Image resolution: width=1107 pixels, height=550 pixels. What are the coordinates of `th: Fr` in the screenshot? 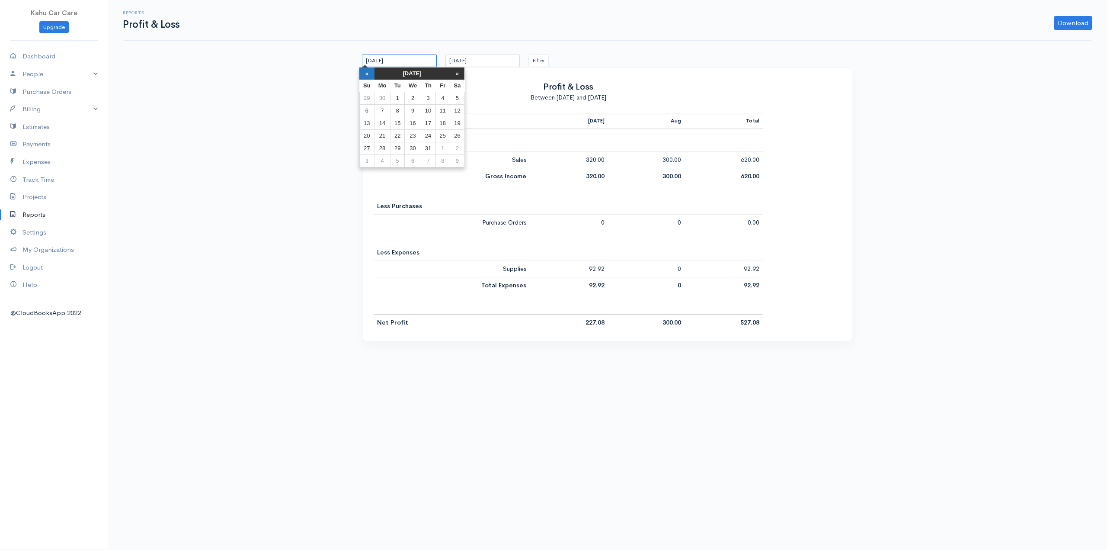 It's located at (443, 86).